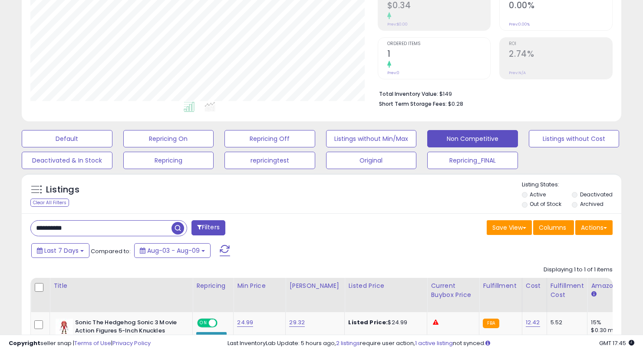 This screenshot has width=643, height=352. I want to click on span: Aug-03 - Aug-09, so click(173, 251).